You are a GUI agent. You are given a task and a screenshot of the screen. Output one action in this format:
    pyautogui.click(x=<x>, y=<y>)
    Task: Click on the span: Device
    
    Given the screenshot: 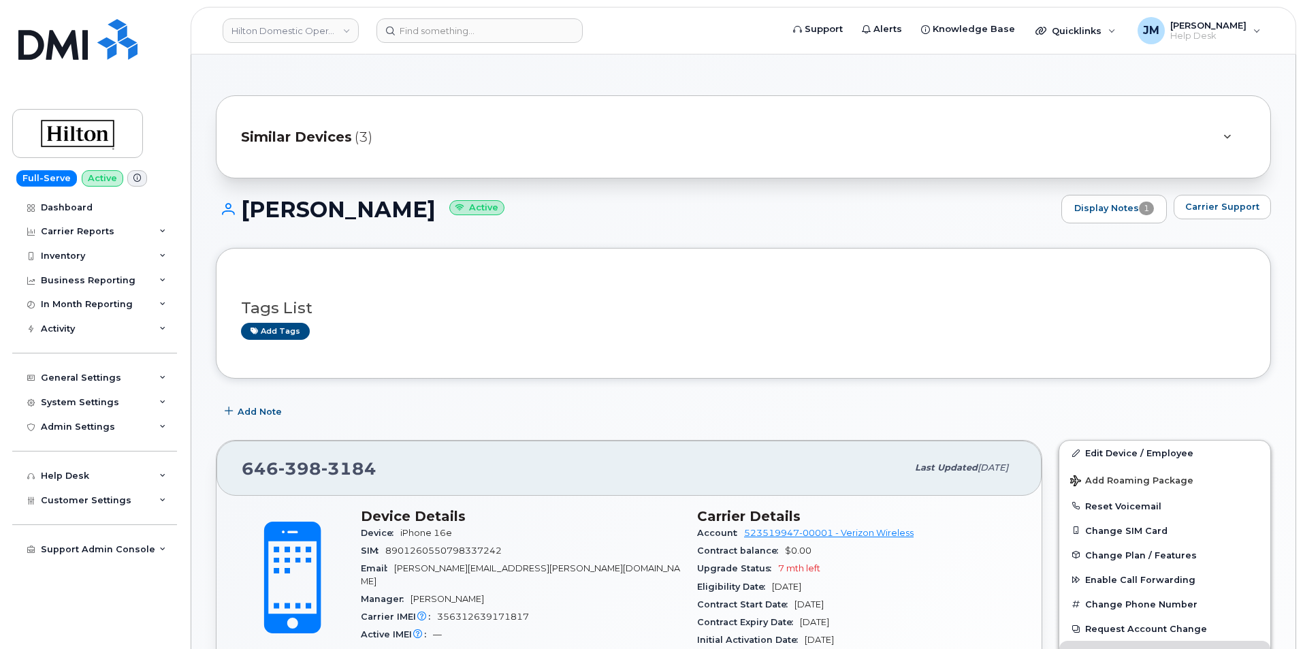 What is the action you would take?
    pyautogui.click(x=381, y=532)
    